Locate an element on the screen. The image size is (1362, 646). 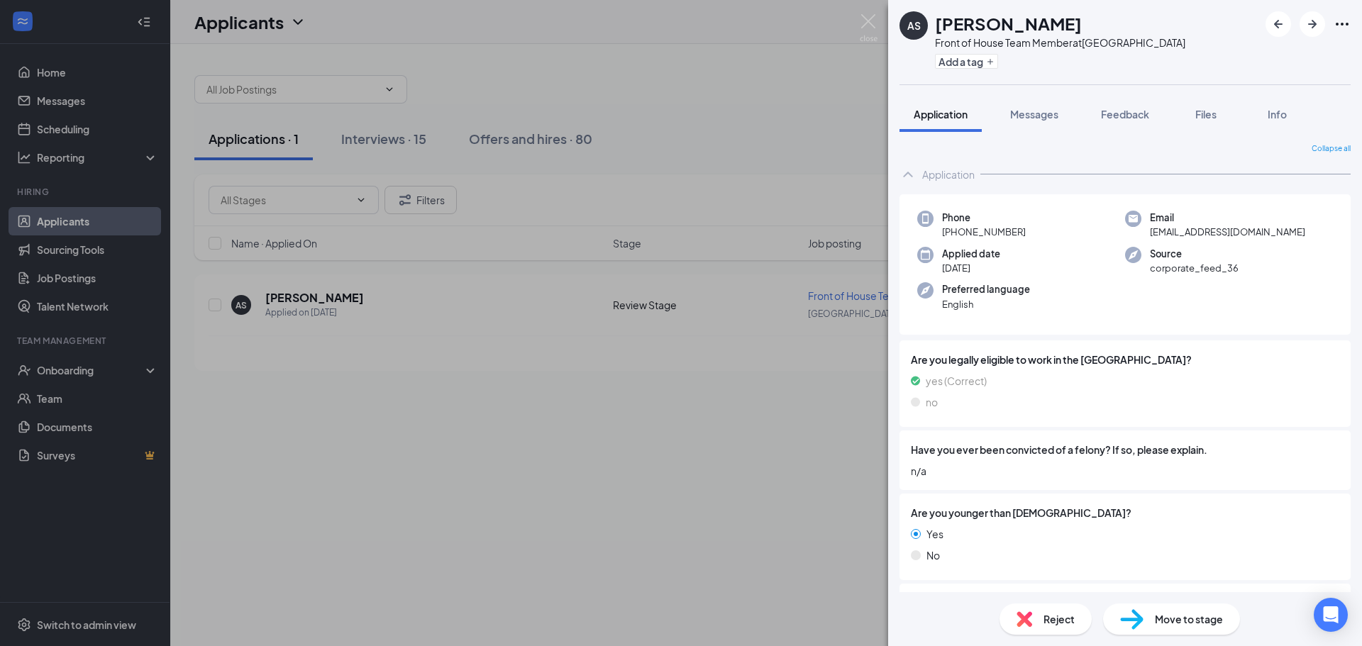
div: Open Intercom Messenger is located at coordinates (1331, 615).